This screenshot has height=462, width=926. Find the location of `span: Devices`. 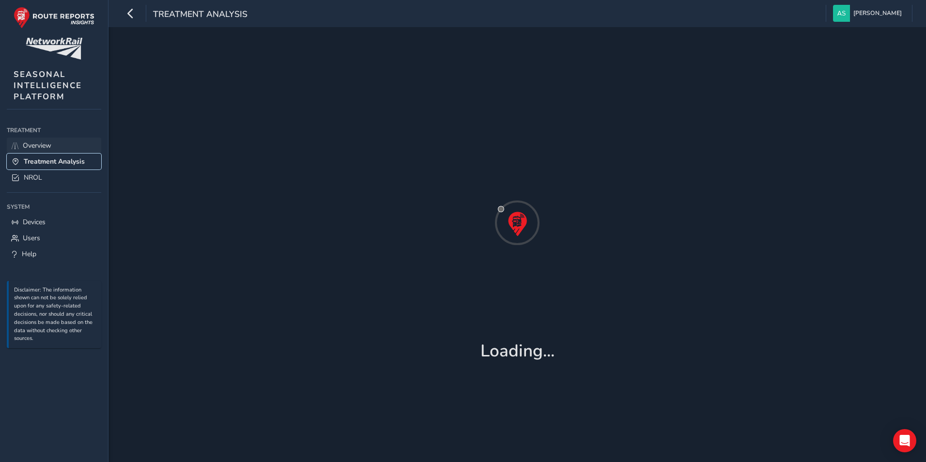

span: Devices is located at coordinates (34, 222).